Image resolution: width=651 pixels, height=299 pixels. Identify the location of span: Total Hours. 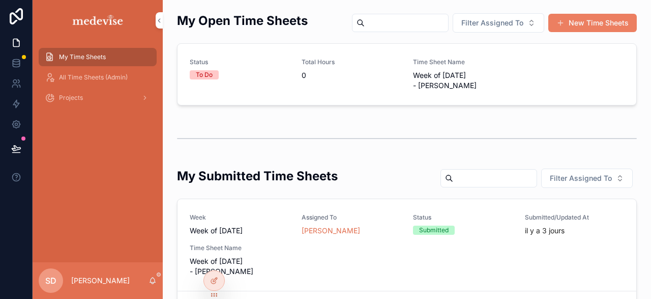
(352, 62).